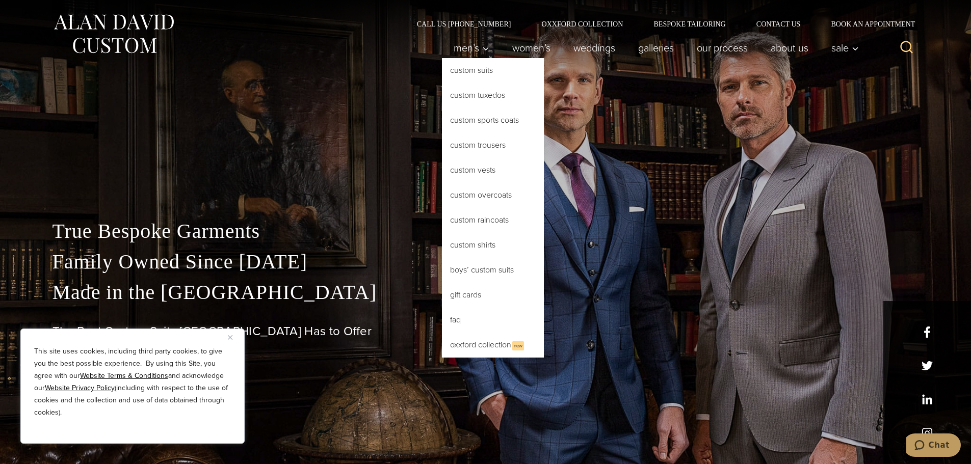 The height and width of the screenshot is (464, 971). What do you see at coordinates (493, 345) in the screenshot?
I see `a: Oxxford CollectionNew` at bounding box center [493, 345].